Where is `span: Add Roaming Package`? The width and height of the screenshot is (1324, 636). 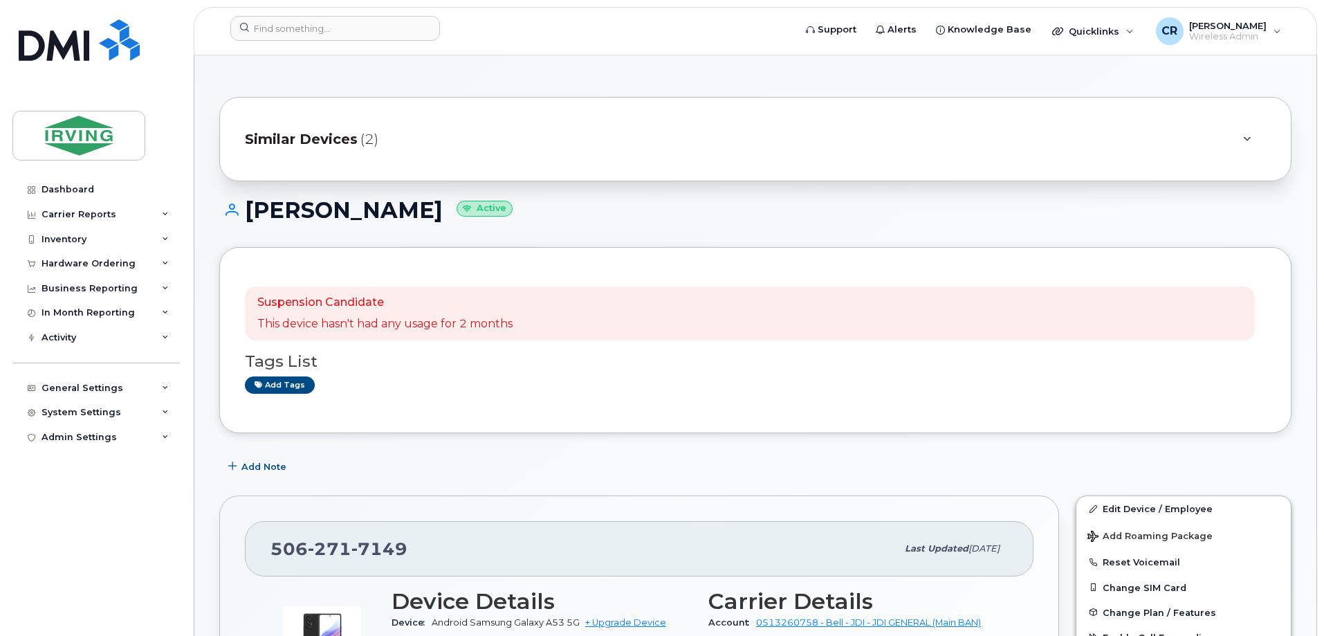 span: Add Roaming Package is located at coordinates (1150, 537).